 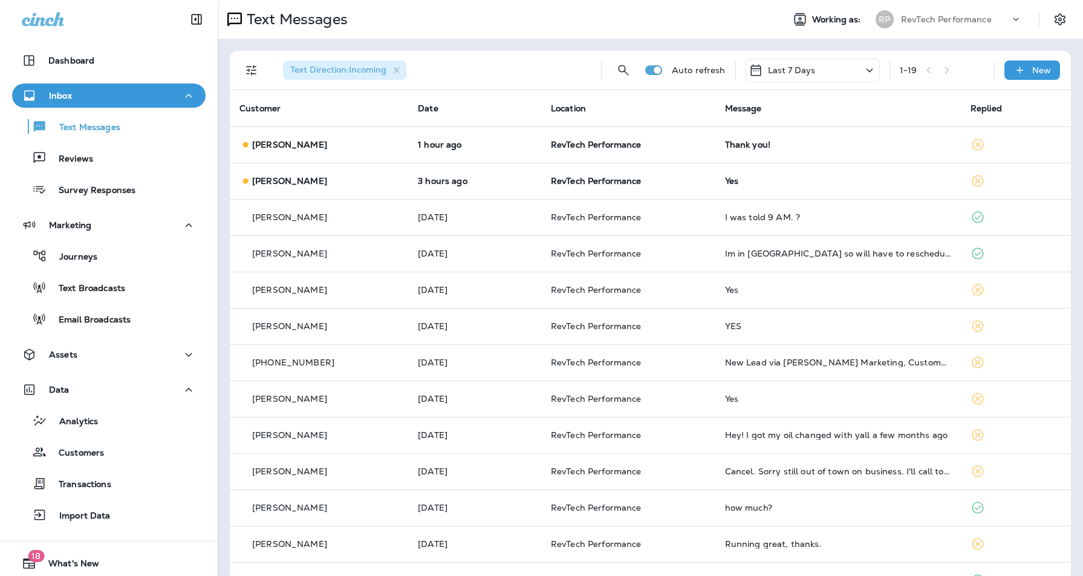 I want to click on button: Transactions, so click(x=109, y=483).